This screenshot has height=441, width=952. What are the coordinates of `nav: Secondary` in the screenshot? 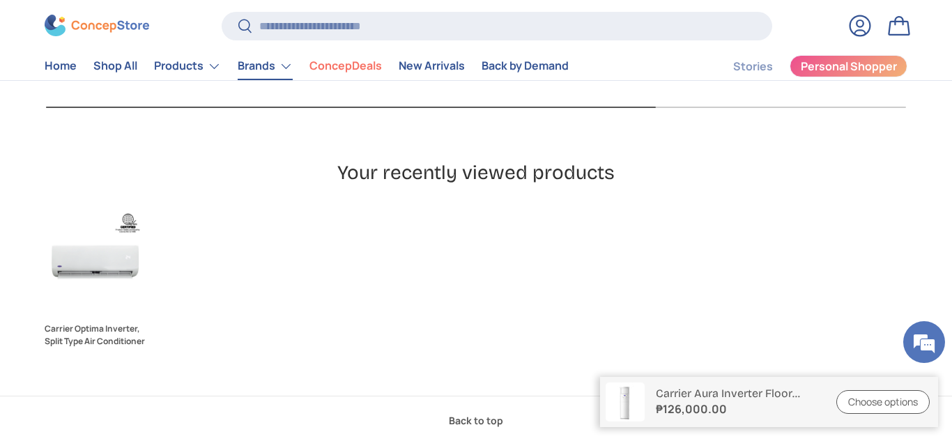 It's located at (804, 66).